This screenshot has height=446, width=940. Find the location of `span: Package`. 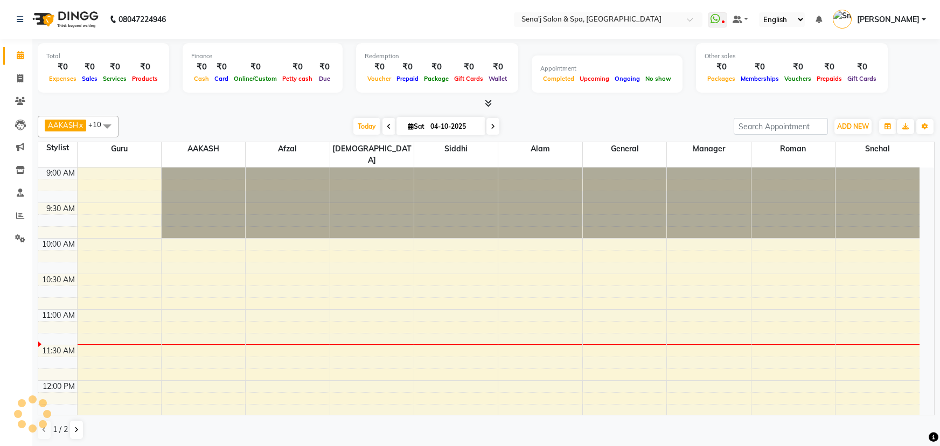

span: Package is located at coordinates (436, 79).